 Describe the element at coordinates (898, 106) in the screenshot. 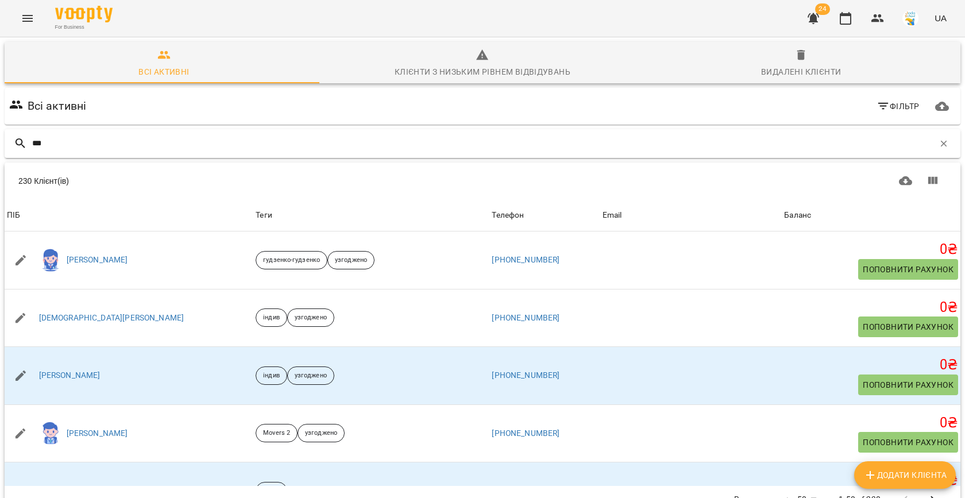

I see `span: Фільтр` at that location.